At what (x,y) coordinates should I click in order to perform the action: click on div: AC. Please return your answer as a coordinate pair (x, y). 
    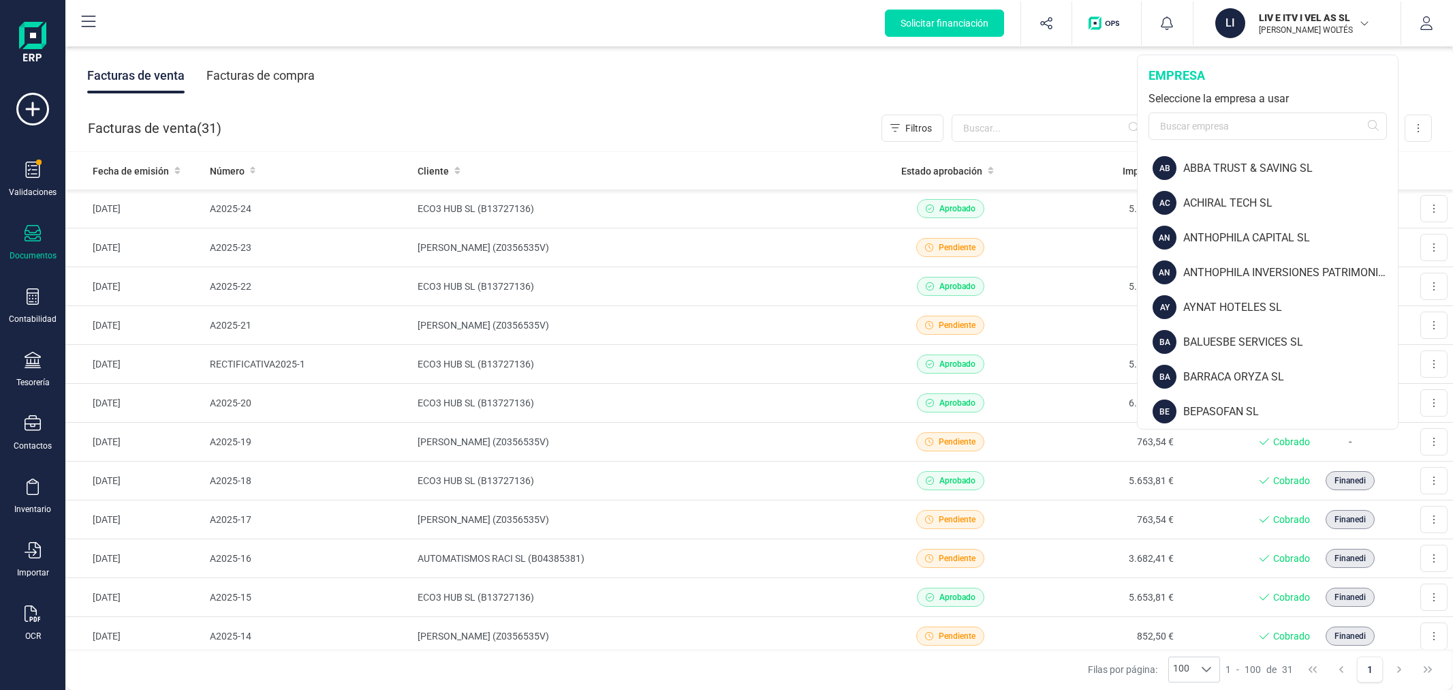
    Looking at the image, I should click on (1165, 202).